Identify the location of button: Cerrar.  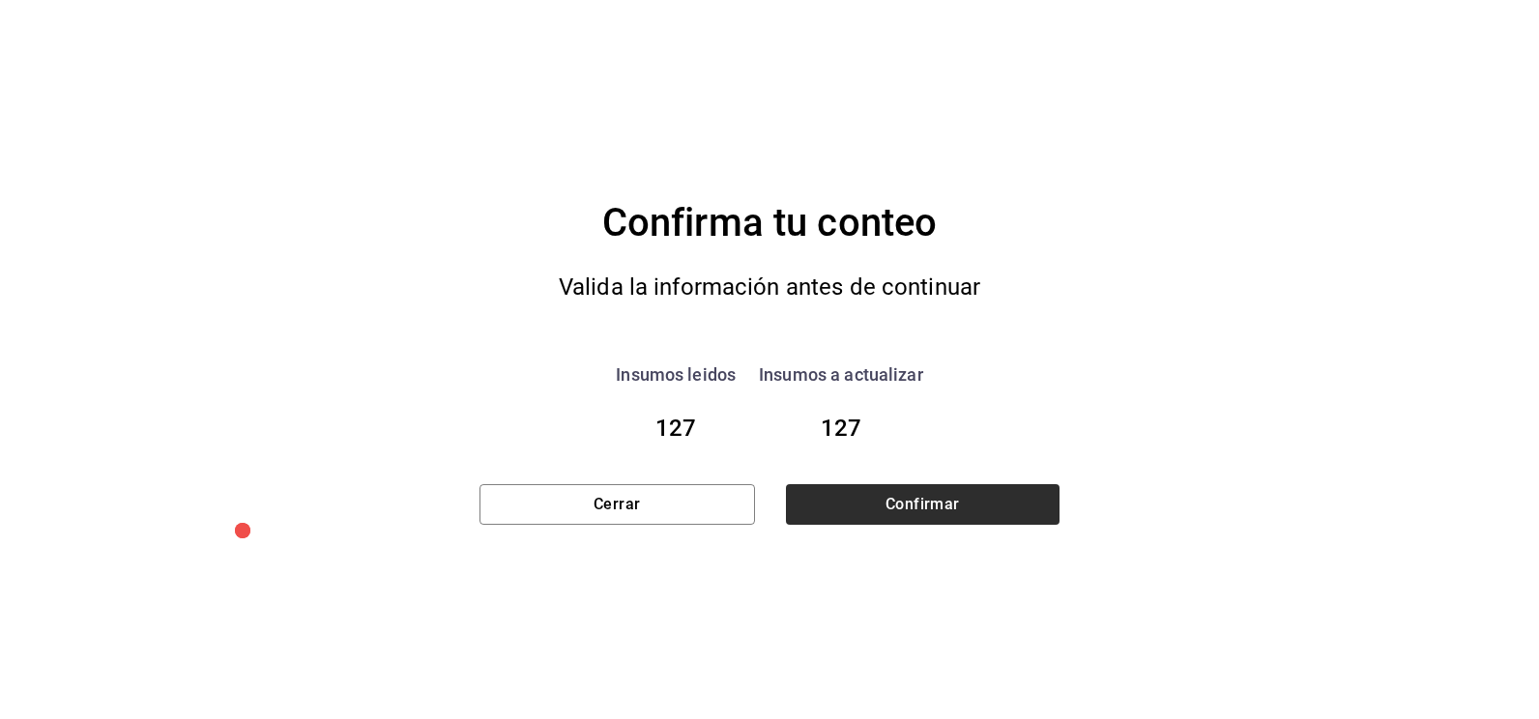
(617, 505).